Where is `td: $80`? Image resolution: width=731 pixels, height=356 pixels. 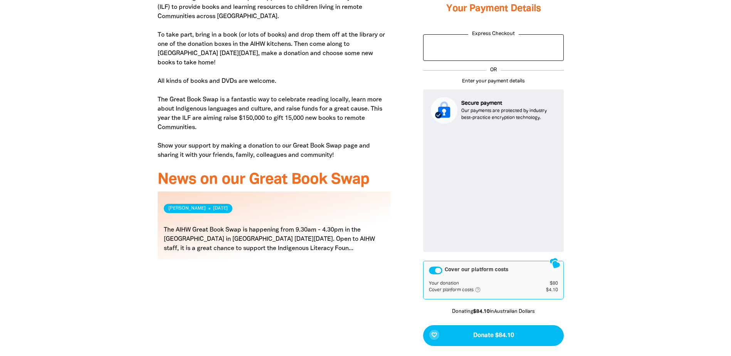
td: $80 is located at coordinates (547, 284).